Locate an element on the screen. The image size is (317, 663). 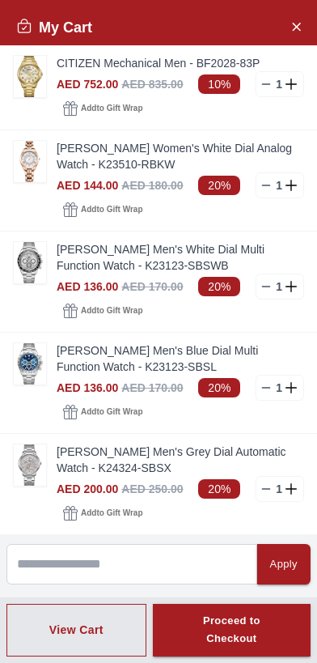
span: AED 180.00 is located at coordinates (152, 185).